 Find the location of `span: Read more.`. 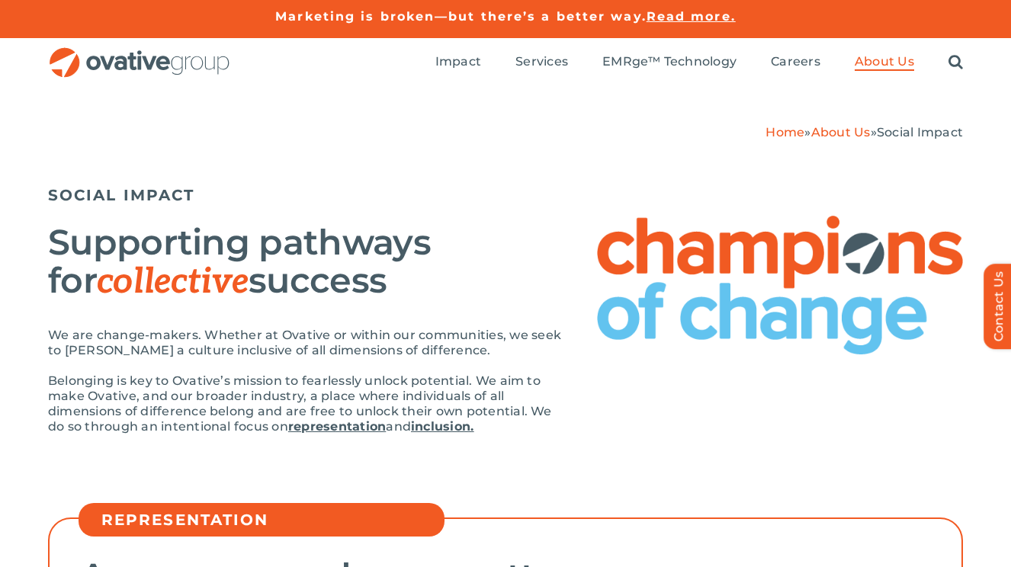

span: Read more. is located at coordinates (691, 16).